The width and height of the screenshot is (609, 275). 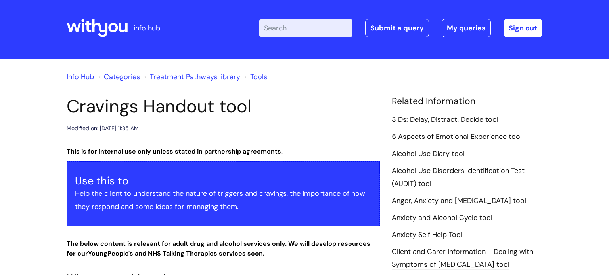 I want to click on strong: Young, so click(x=111, y=254).